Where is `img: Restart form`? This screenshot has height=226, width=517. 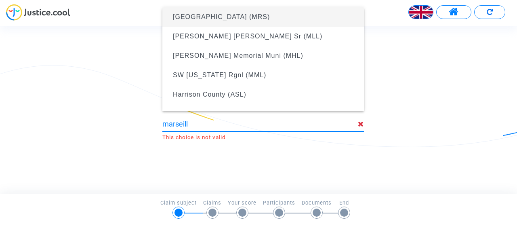 img: Restart form is located at coordinates (490, 12).